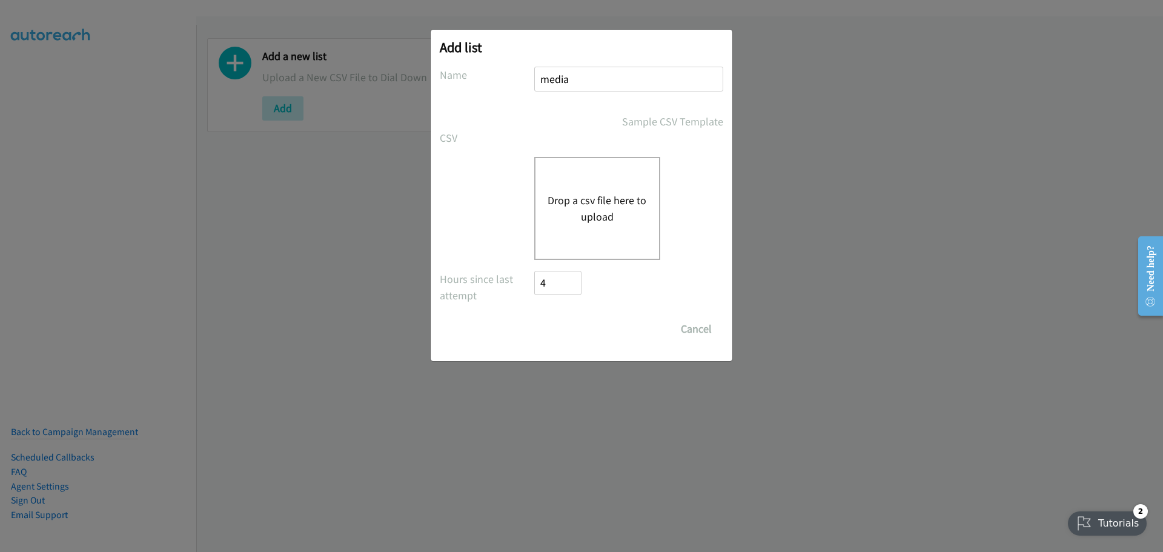  What do you see at coordinates (80, 12) in the screenshot?
I see `upt-list-badge: 2` at bounding box center [80, 12].